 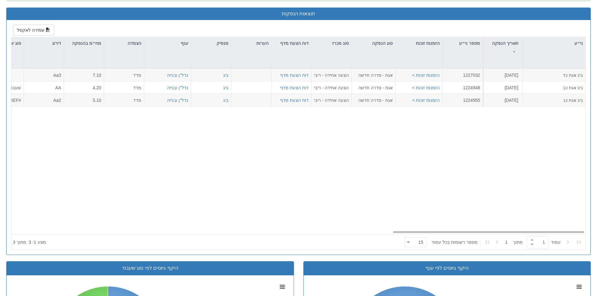 I want to click on div: Aa3, so click(x=44, y=75).